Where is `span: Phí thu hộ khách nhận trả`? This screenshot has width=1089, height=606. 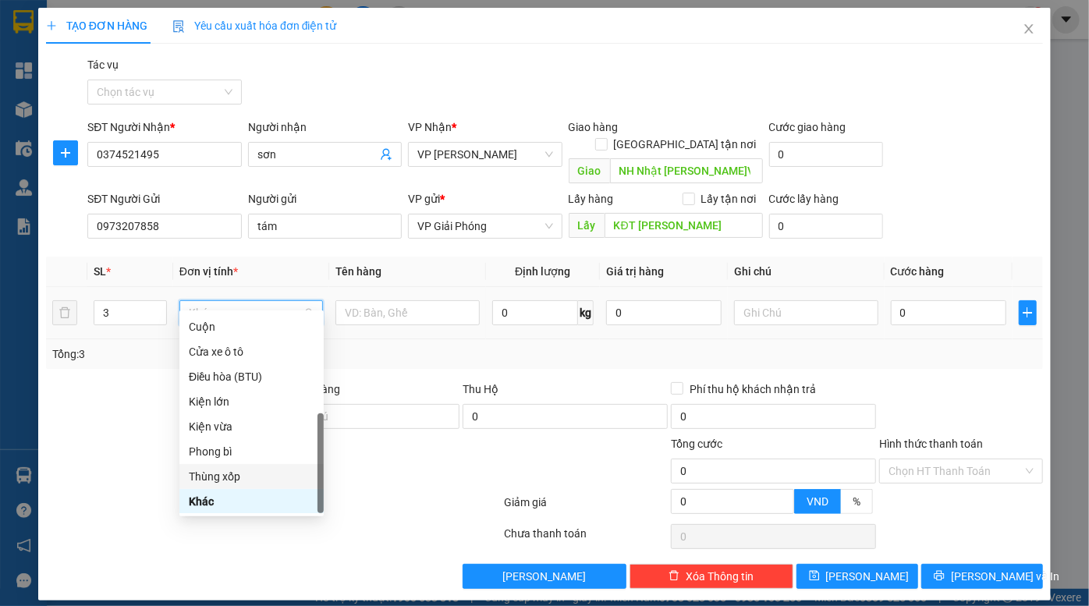 span: Phí thu hộ khách nhận trả is located at coordinates (753, 389).